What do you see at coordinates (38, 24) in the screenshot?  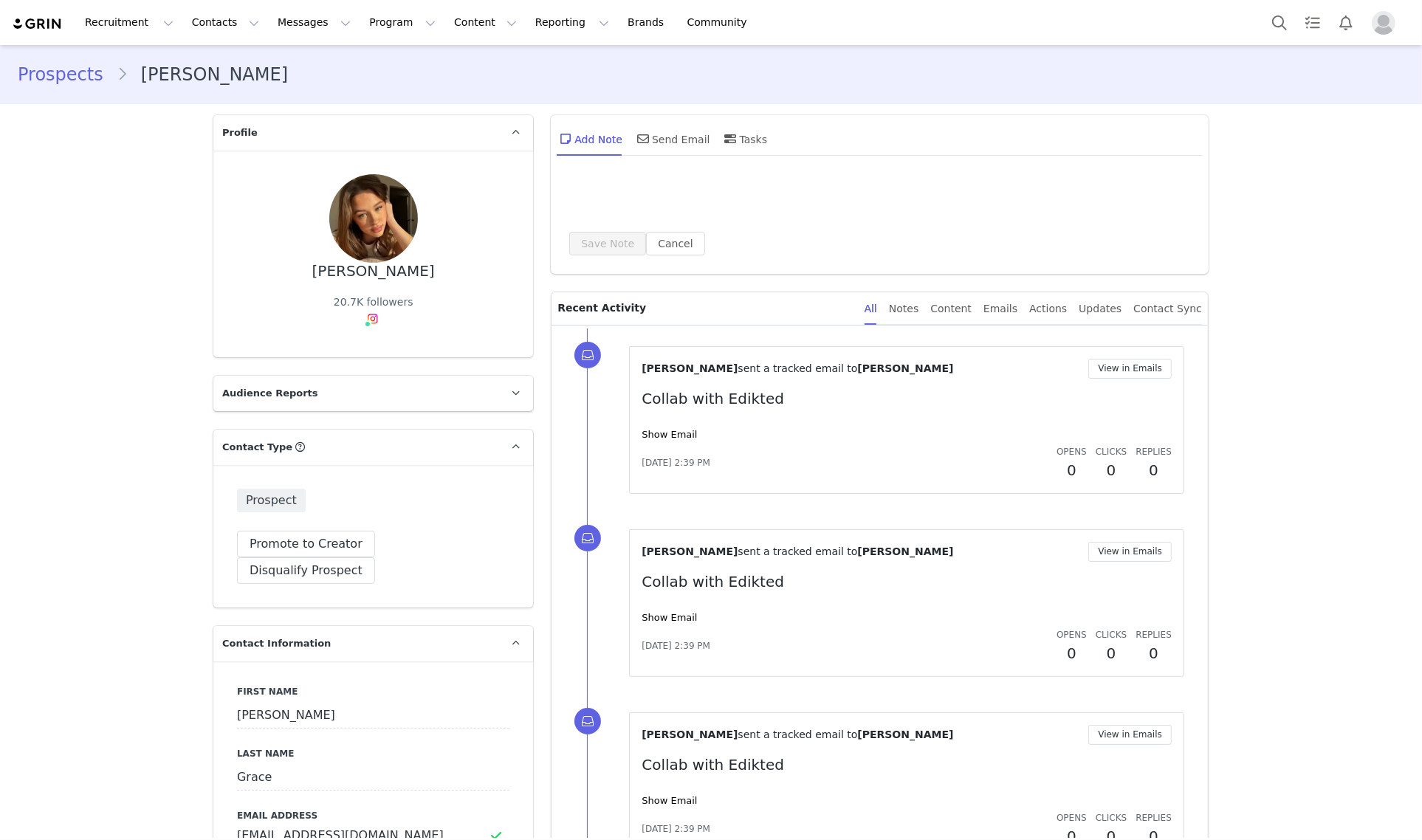 I see `img: grin logo` at bounding box center [38, 24].